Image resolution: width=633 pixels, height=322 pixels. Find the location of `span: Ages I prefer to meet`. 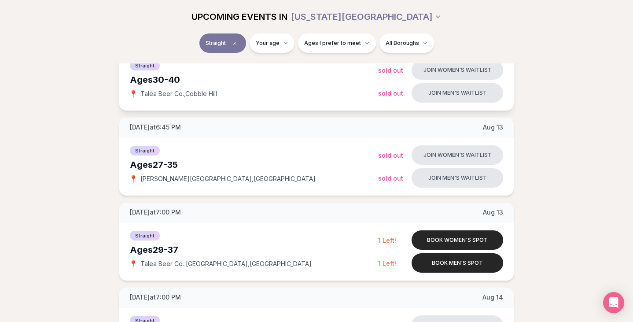

span: Ages I prefer to meet is located at coordinates (332, 43).